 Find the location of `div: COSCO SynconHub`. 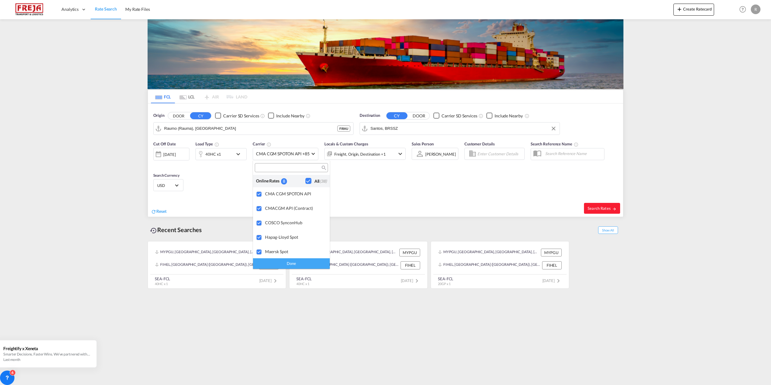

div: COSCO SynconHub is located at coordinates (295, 223).